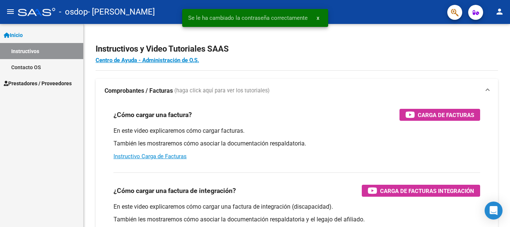 The width and height of the screenshot is (510, 227). I want to click on mat-icon: person, so click(500, 12).